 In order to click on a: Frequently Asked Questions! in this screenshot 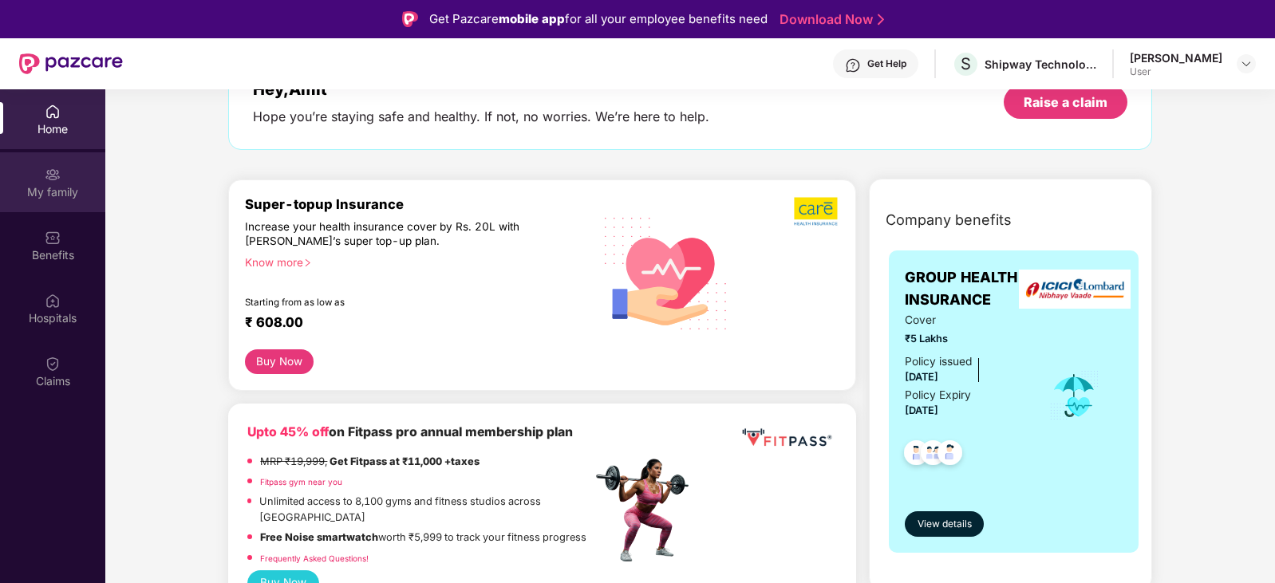, I will do `click(314, 558)`.